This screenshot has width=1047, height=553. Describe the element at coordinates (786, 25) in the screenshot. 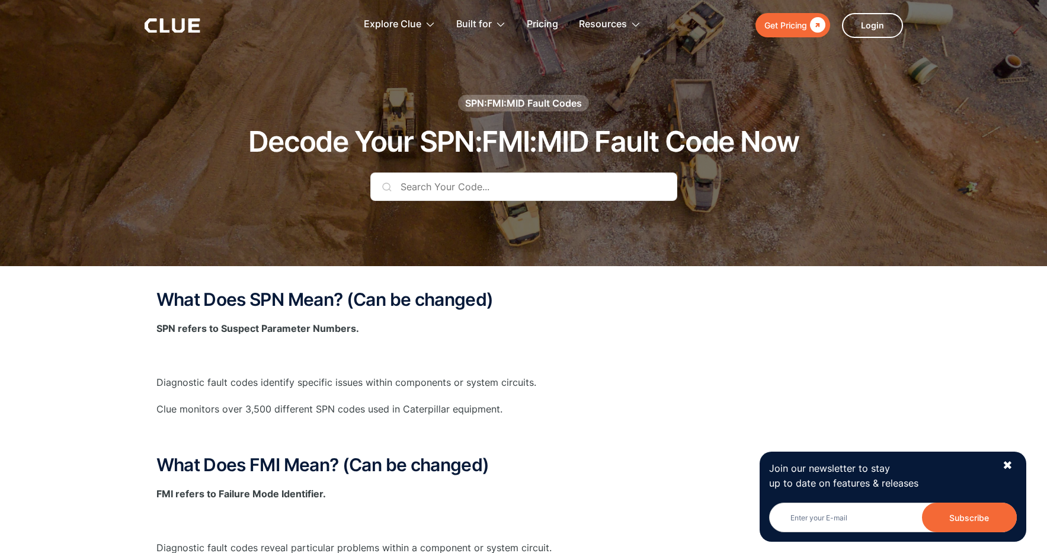

I see `div: Get Pricing` at that location.